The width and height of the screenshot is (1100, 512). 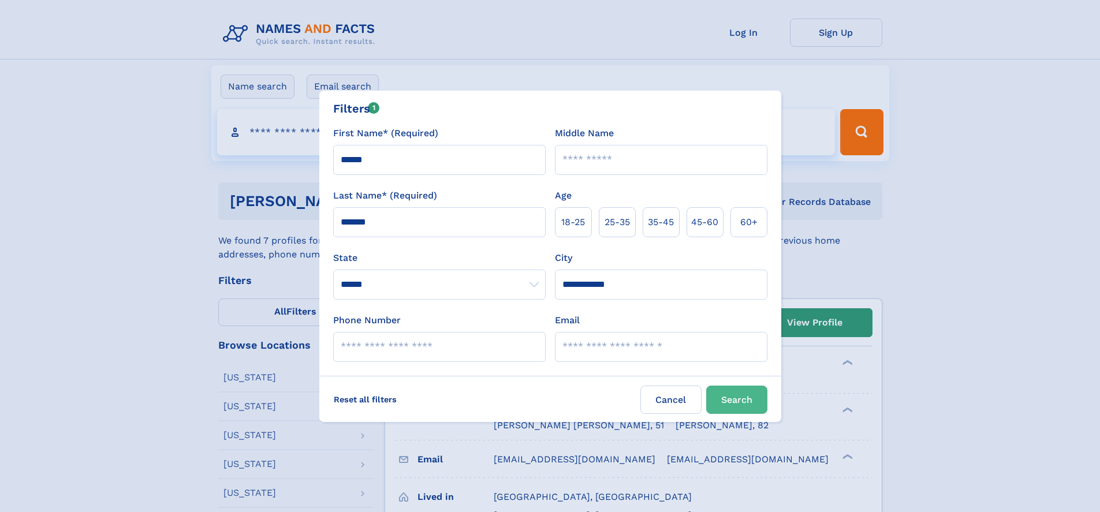 What do you see at coordinates (617, 222) in the screenshot?
I see `span: 25‑35` at bounding box center [617, 222].